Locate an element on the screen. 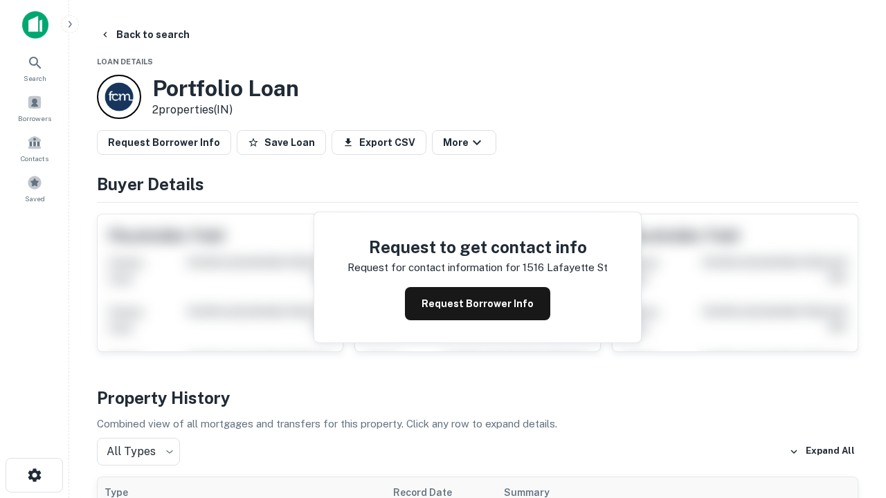  span: Contacts is located at coordinates (35, 158).